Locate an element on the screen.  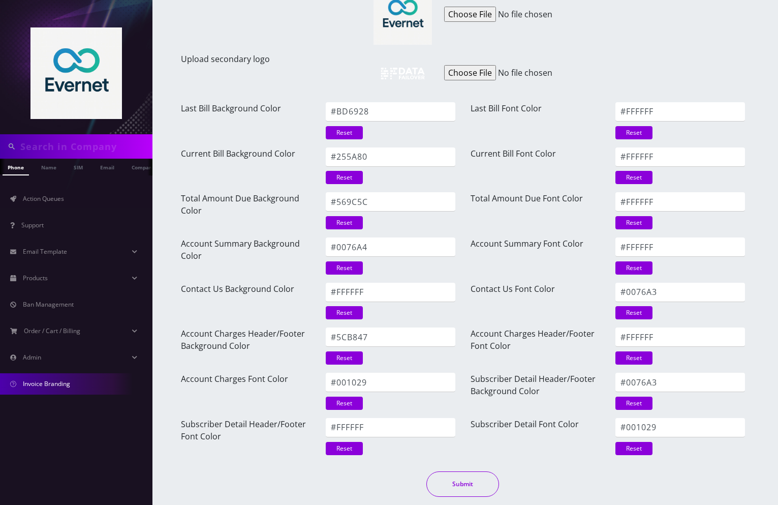
label: Account Summary Font Color is located at coordinates (527, 244).